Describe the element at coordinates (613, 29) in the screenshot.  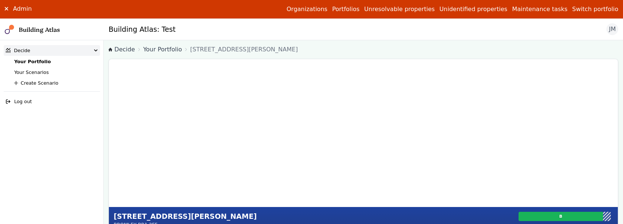
I see `span: JM` at that location.